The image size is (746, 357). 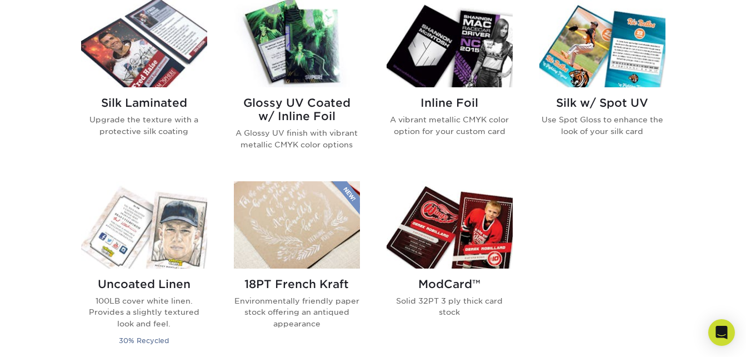 What do you see at coordinates (144, 125) in the screenshot?
I see `p: Upgrade the texture with a protective silk coating` at bounding box center [144, 125].